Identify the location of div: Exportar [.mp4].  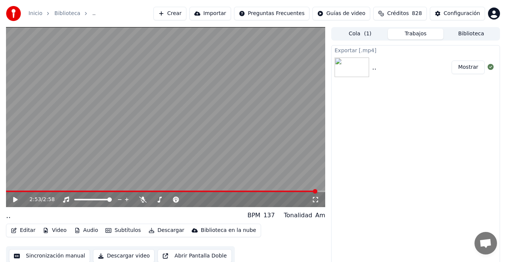
(416, 50).